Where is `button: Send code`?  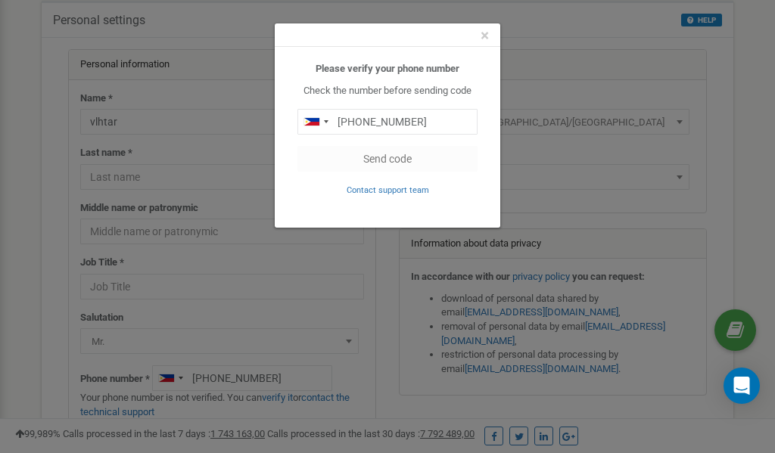 button: Send code is located at coordinates (387, 159).